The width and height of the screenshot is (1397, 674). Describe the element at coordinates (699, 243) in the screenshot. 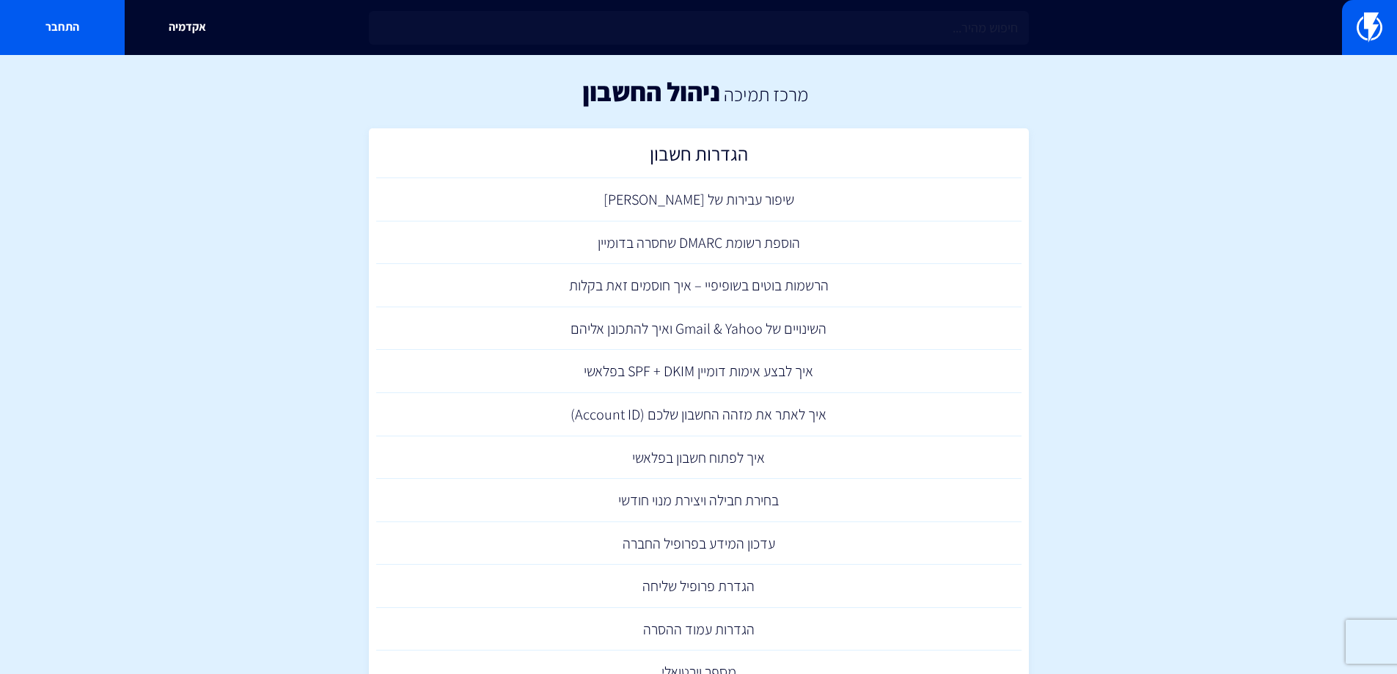

I see `a: הוספת רשומת DMARC שחסרה בדומיין` at that location.